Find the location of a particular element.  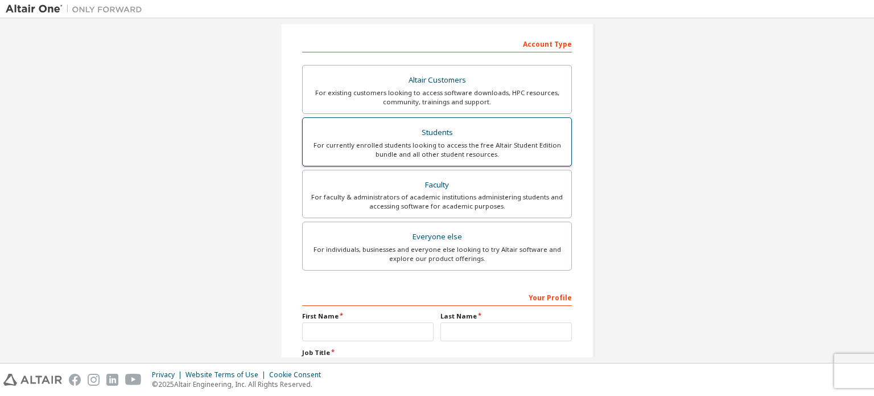

div: Cookie Consent is located at coordinates (298, 374).